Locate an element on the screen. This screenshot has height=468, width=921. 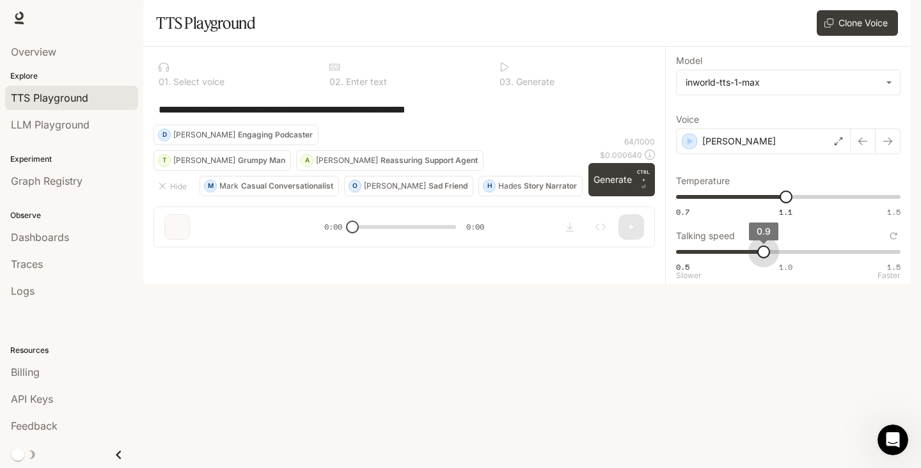
p: Model is located at coordinates (689, 61).